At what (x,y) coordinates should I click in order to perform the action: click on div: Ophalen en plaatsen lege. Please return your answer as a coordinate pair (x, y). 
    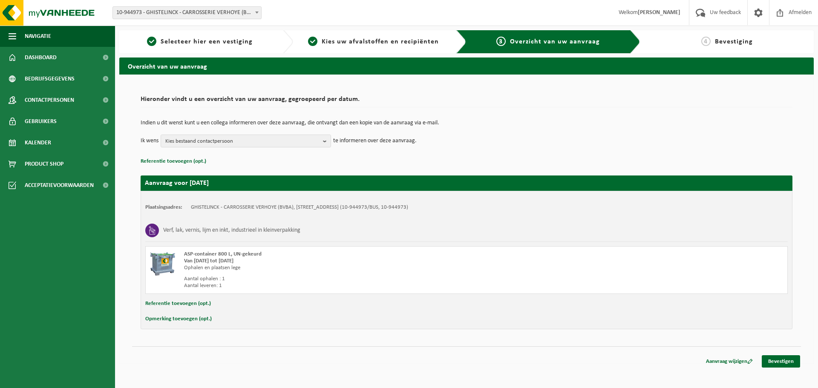
    Looking at the image, I should click on (342, 268).